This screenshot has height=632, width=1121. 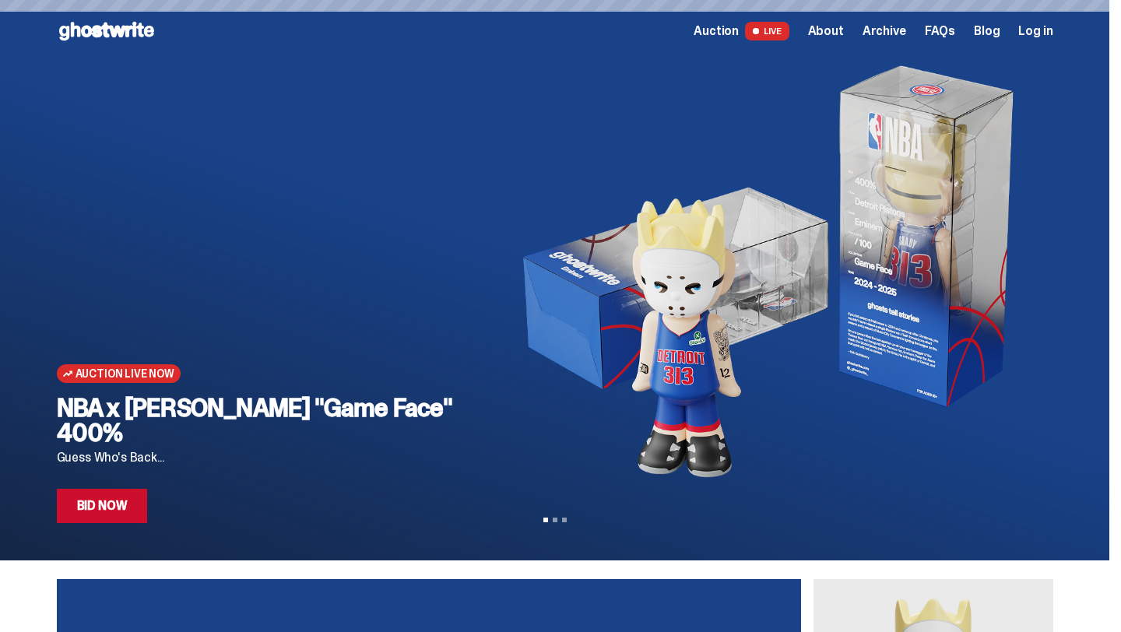 What do you see at coordinates (1035, 31) in the screenshot?
I see `span: Log in` at bounding box center [1035, 31].